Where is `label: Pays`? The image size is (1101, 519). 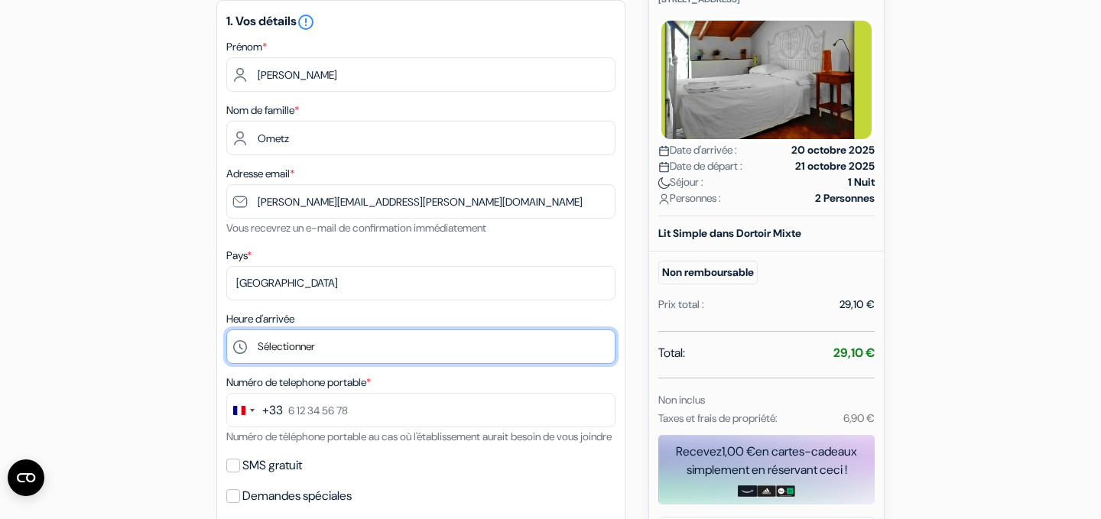
label: Pays is located at coordinates (239, 255).